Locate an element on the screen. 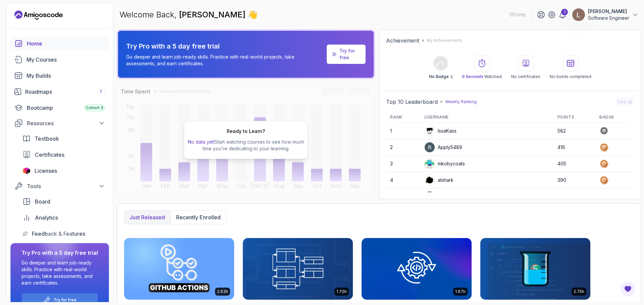 The height and width of the screenshot is (305, 644). p: 2.63h is located at coordinates (222, 292).